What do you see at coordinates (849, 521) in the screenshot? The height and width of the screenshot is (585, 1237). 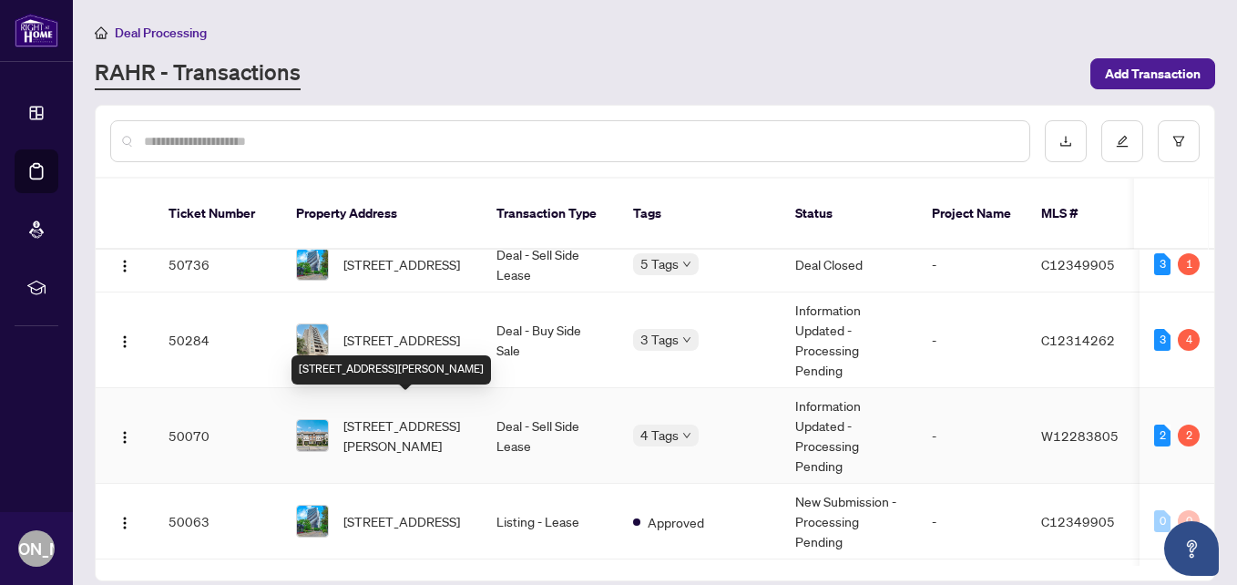 I see `td: New Submission - Processing Pending` at bounding box center [849, 521].